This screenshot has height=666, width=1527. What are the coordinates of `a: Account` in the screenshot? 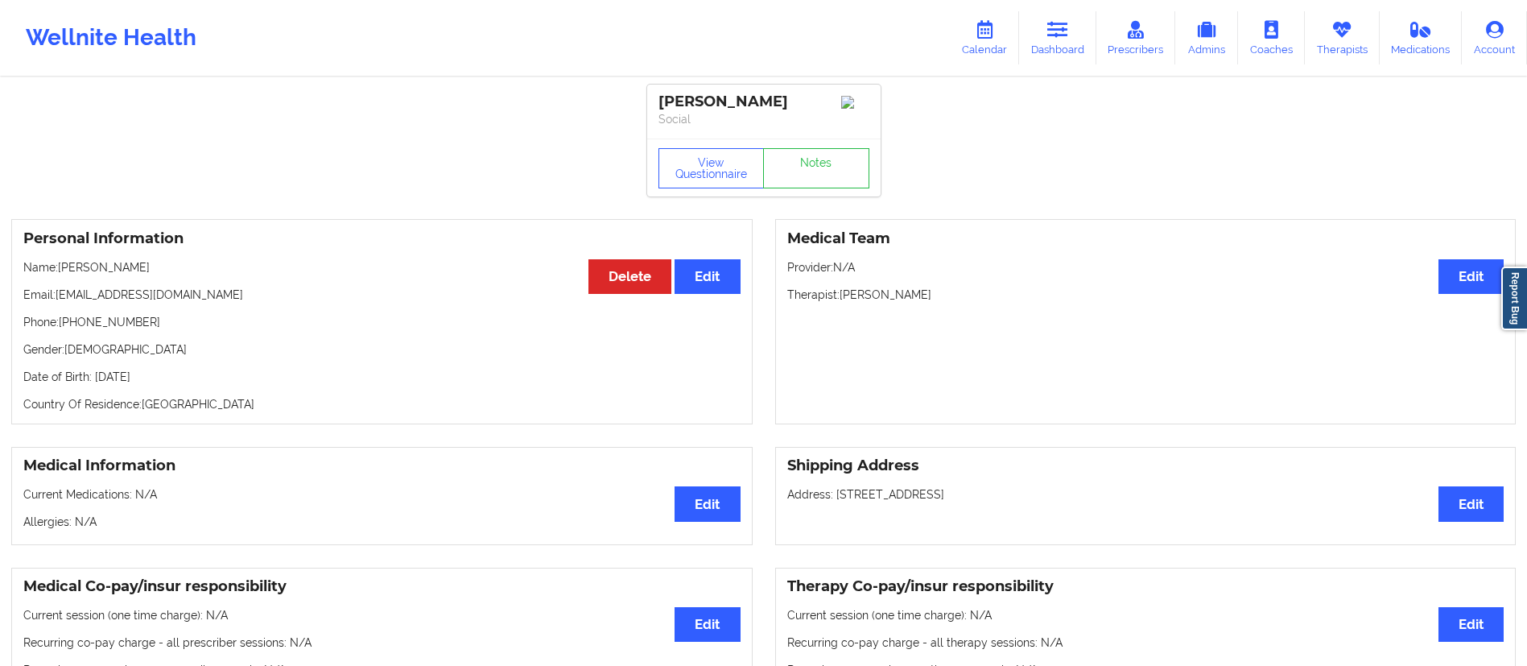 It's located at (1494, 38).